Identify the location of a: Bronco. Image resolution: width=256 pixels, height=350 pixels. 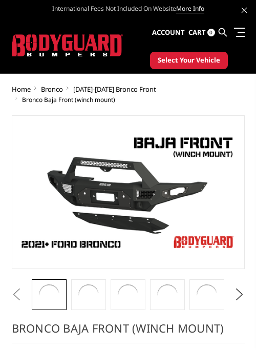
(52, 89).